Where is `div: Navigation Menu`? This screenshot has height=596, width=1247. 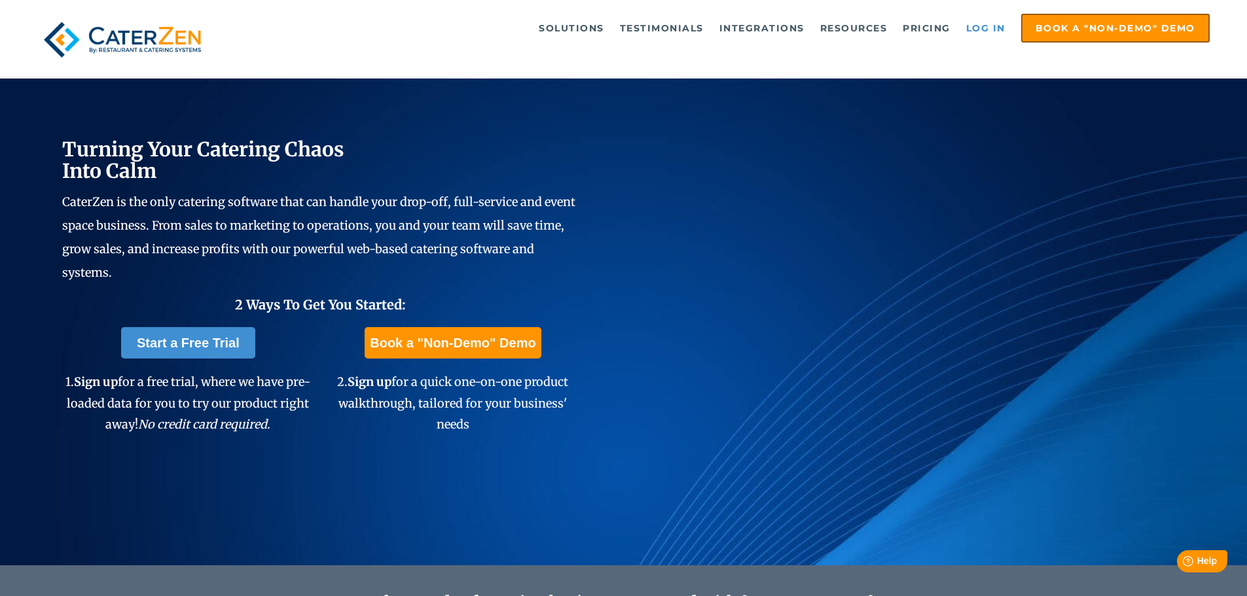
div: Navigation Menu is located at coordinates (723, 28).